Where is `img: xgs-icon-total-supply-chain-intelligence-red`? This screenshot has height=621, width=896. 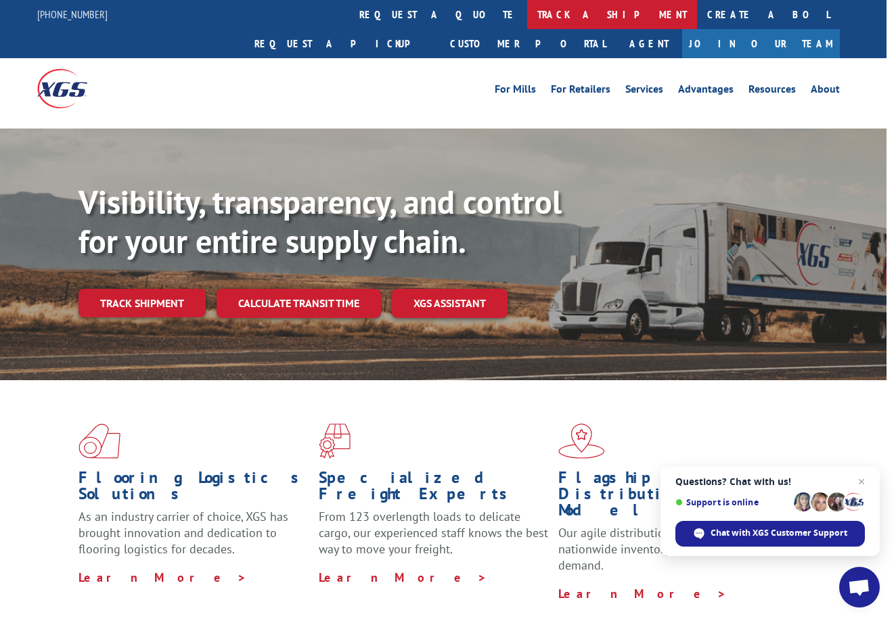
img: xgs-icon-total-supply-chain-intelligence-red is located at coordinates (99, 441).